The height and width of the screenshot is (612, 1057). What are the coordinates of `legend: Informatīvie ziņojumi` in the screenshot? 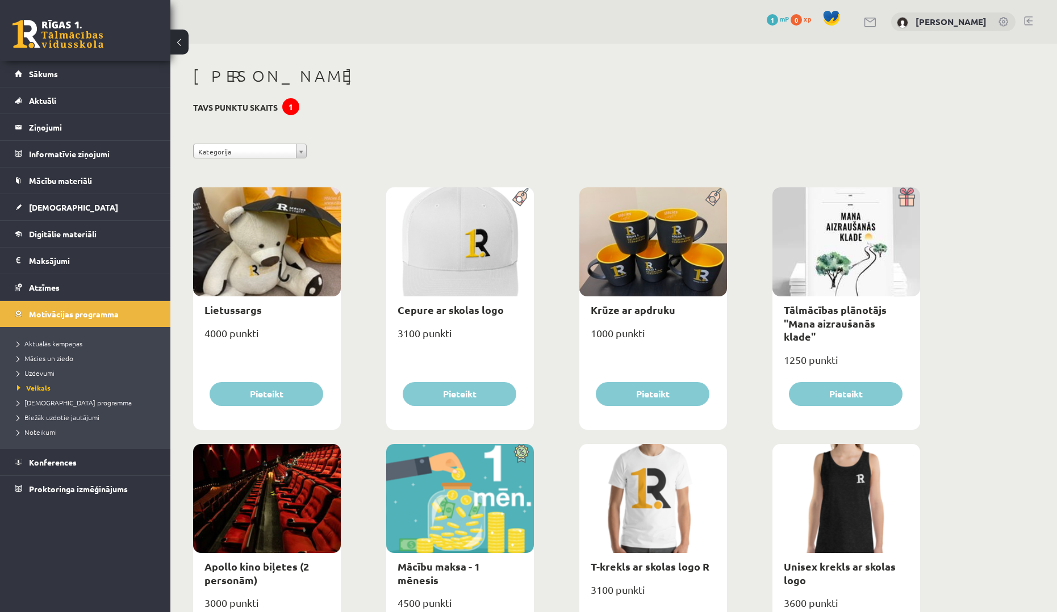 It's located at (93, 154).